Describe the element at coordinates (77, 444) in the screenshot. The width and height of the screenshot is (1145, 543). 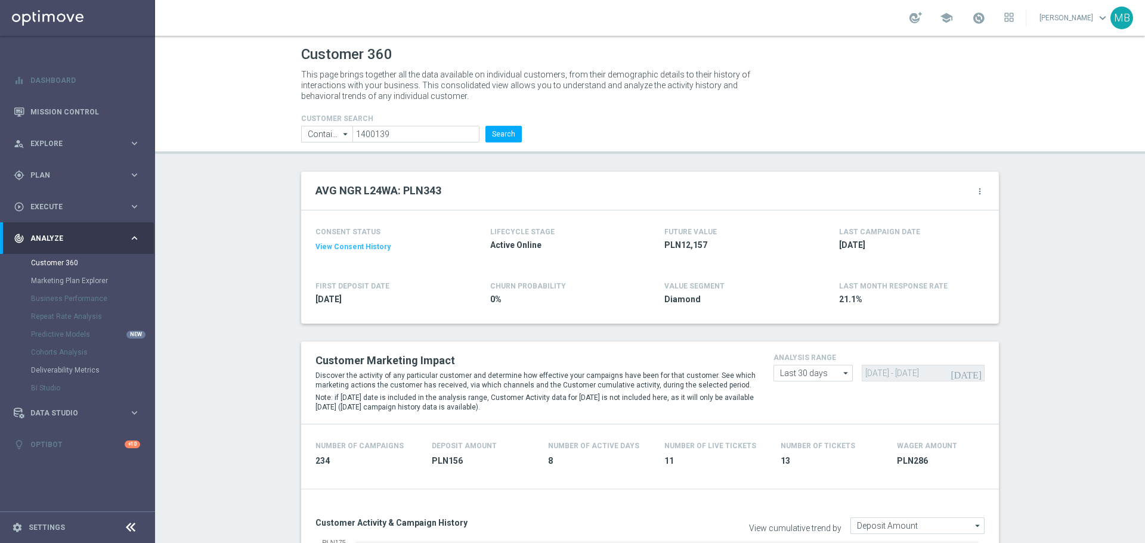
I see `div: Optibot` at that location.